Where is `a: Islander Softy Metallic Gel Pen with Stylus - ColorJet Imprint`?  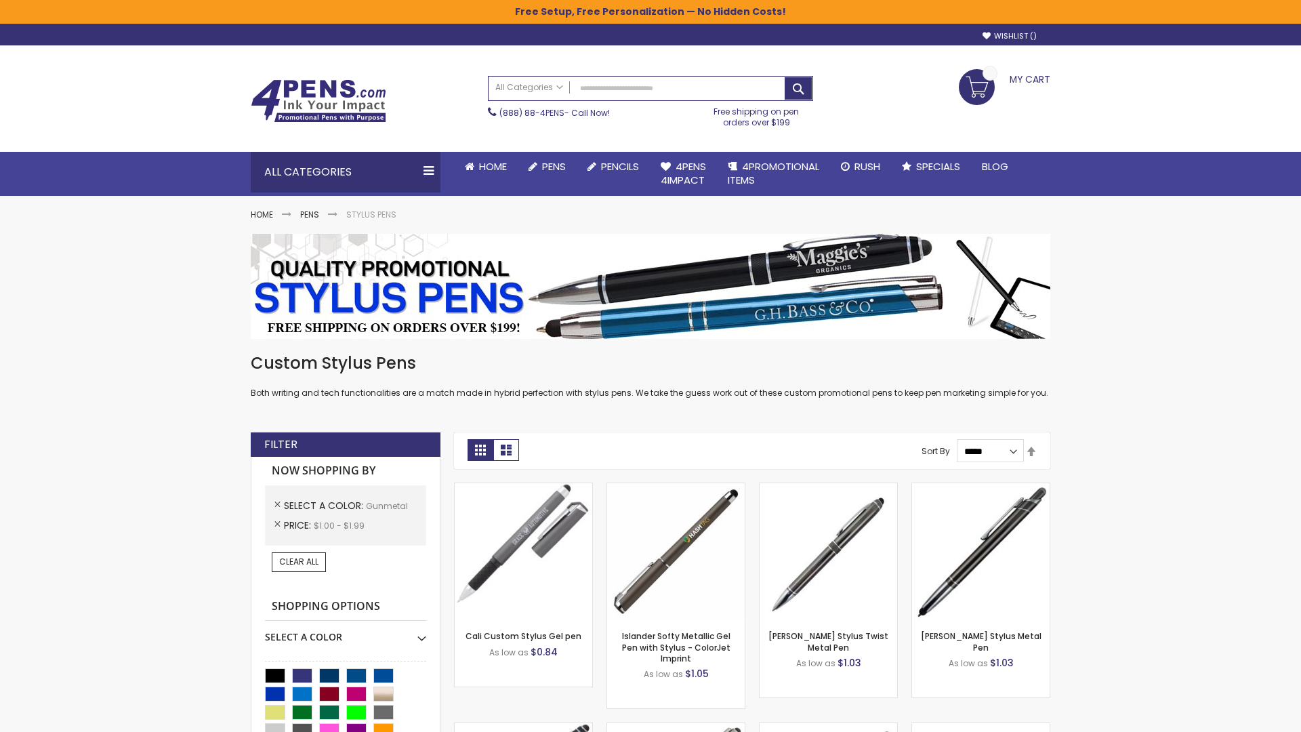
a: Islander Softy Metallic Gel Pen with Stylus - ColorJet Imprint is located at coordinates (676, 646).